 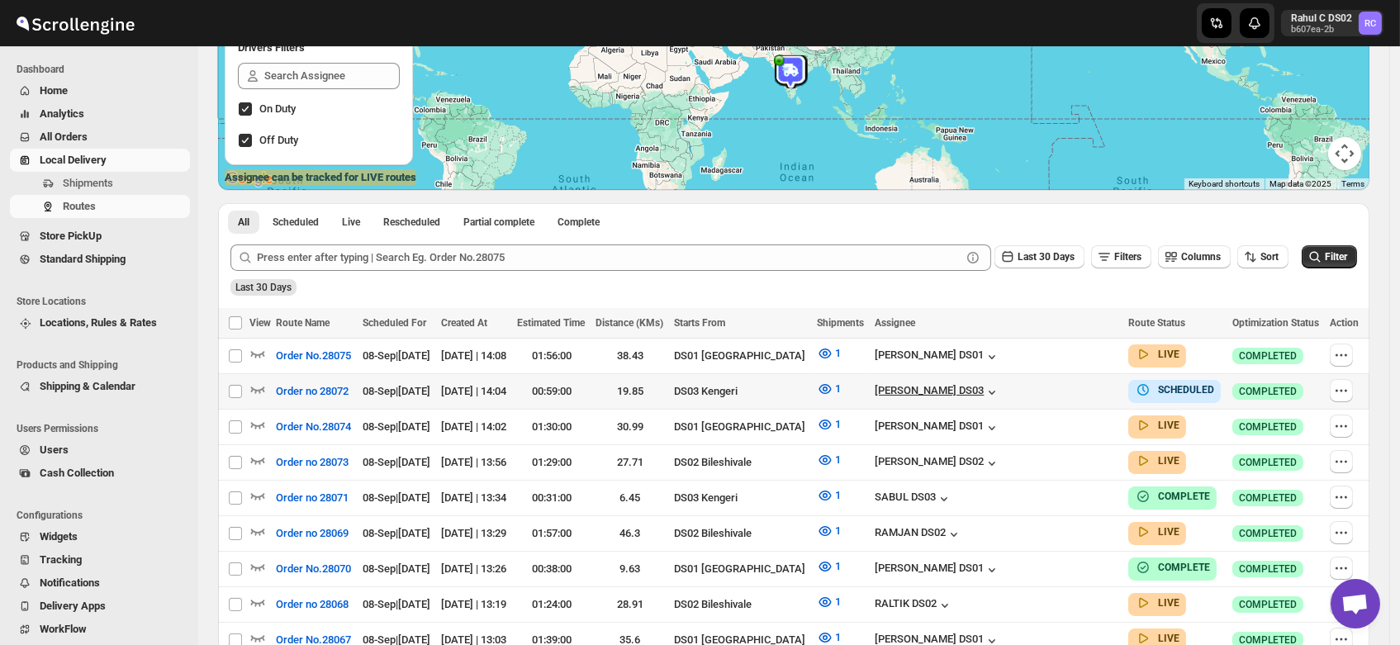 I want to click on div: 01:56:00, so click(x=551, y=356).